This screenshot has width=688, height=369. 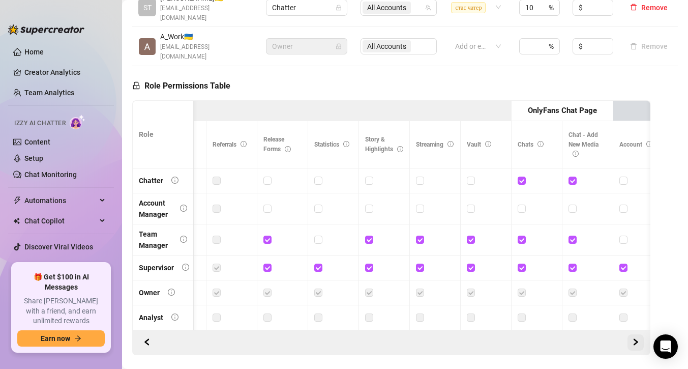 What do you see at coordinates (34, 52) in the screenshot?
I see `a: Home` at bounding box center [34, 52].